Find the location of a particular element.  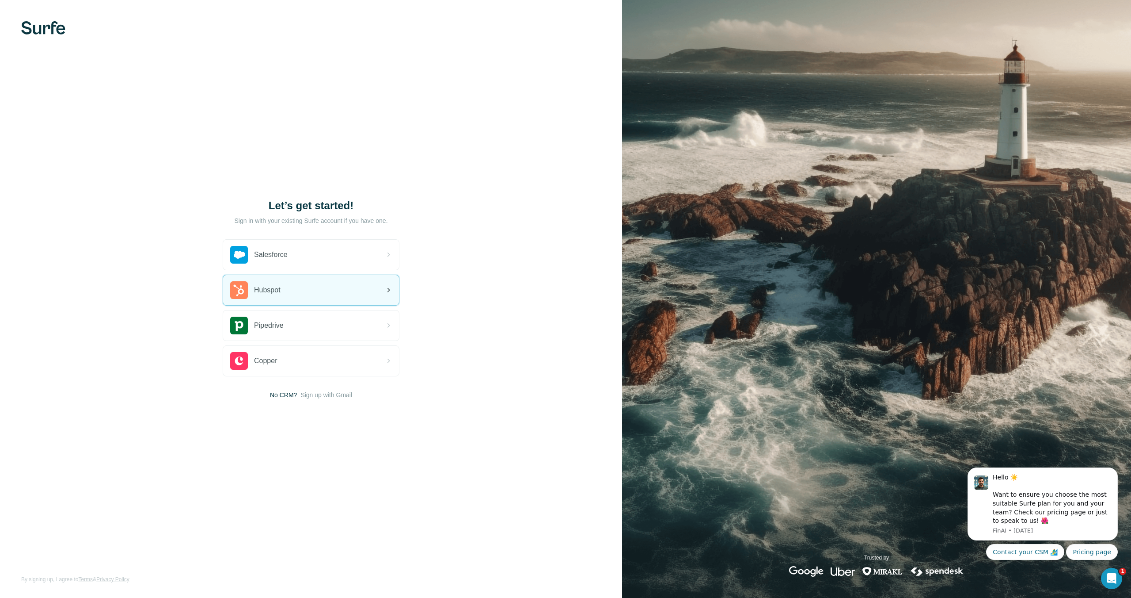

img: Profile image for FinAI is located at coordinates (27, 44).